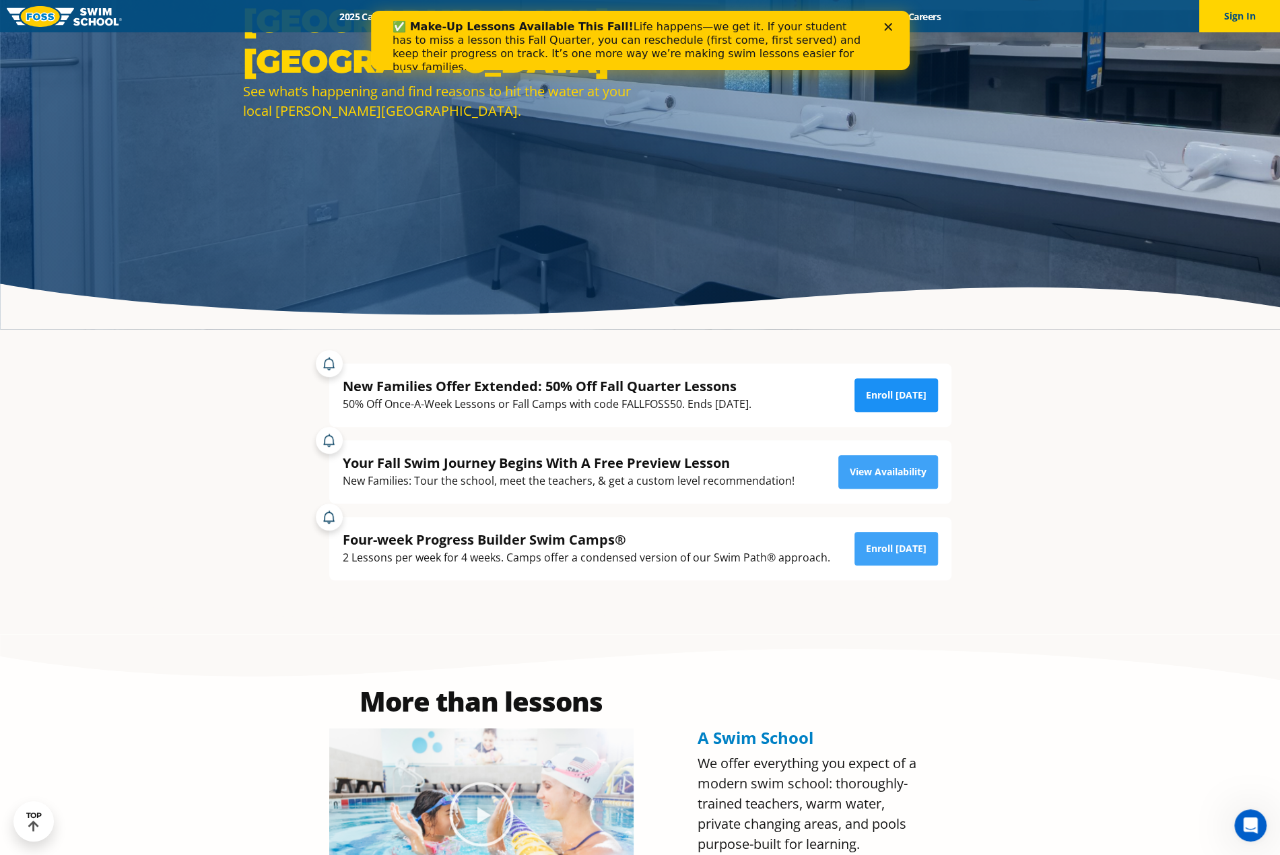  What do you see at coordinates (586, 558) in the screenshot?
I see `div: 2 Lessons per week for 4 weeks. Camps offer a condensed version of our Swim Path® approach.` at bounding box center [586, 558].